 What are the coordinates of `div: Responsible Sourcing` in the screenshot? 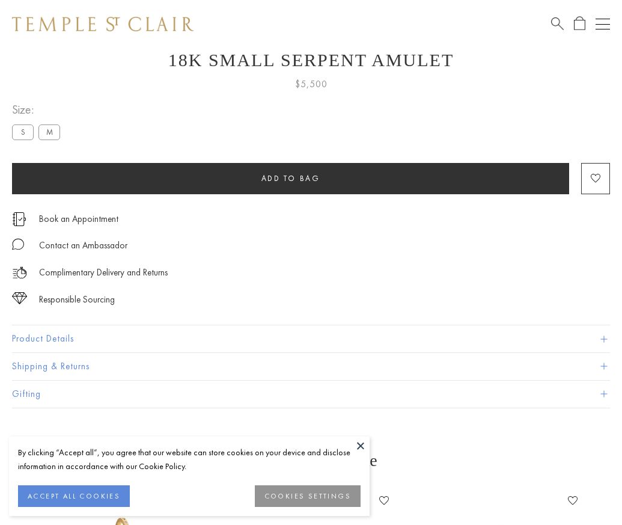 It's located at (77, 300).